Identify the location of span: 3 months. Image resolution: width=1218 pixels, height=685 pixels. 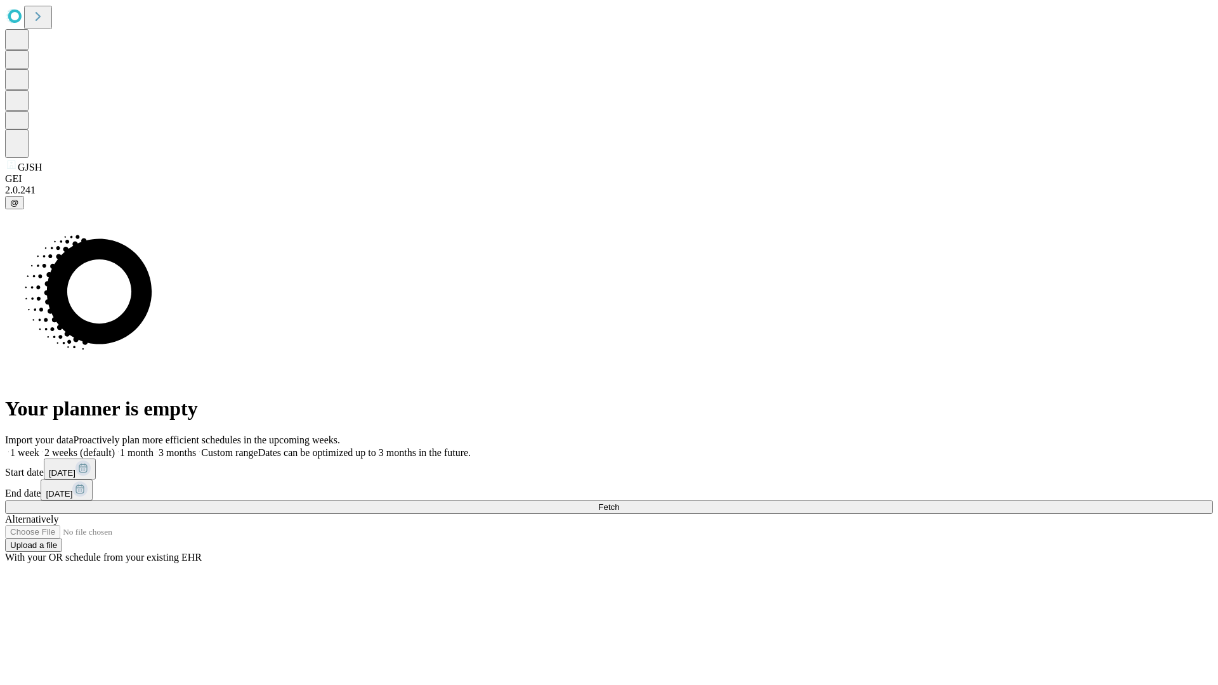
(177, 452).